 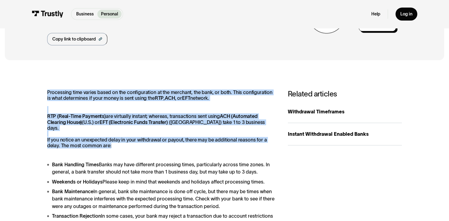 What do you see at coordinates (85, 14) in the screenshot?
I see `p: Business` at bounding box center [85, 14].